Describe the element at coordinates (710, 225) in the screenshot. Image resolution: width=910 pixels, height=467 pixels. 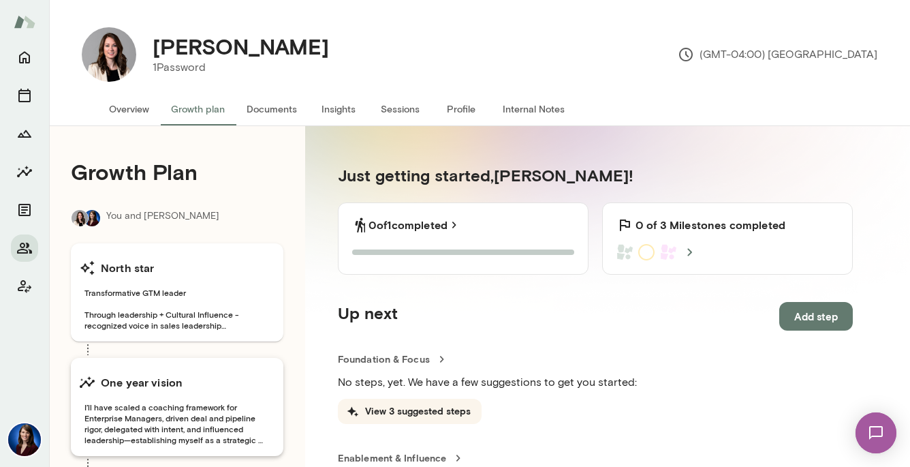
I see `h6: 0 of 3 Milestones completed` at that location.